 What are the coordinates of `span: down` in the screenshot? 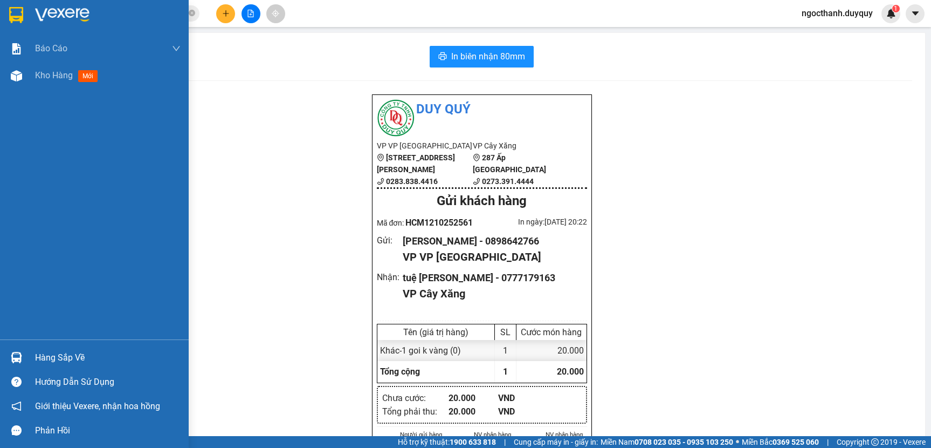 It's located at (176, 49).